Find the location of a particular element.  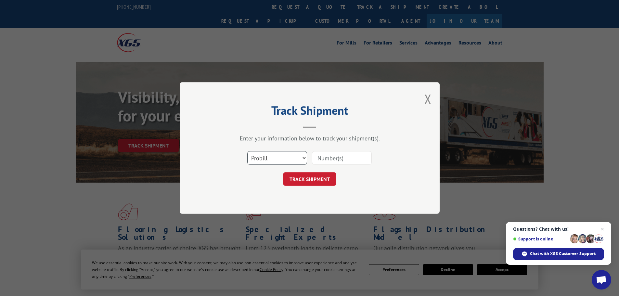

div: Enter your information below to track your shipment(s). is located at coordinates (310, 138).